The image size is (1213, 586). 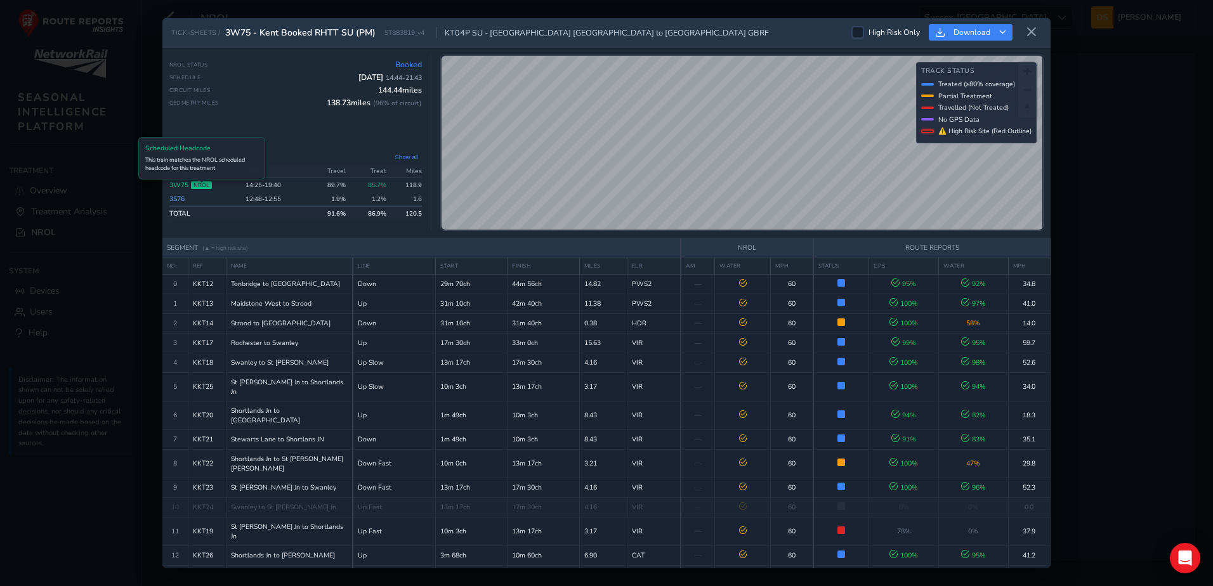 What do you see at coordinates (370, 171) in the screenshot?
I see `th: Treat` at bounding box center [370, 171].